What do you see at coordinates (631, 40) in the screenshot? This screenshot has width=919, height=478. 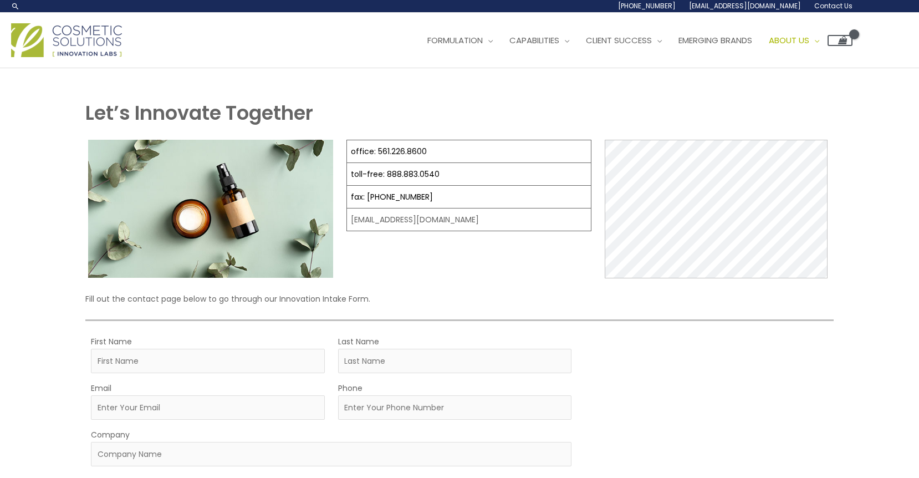 I see `nav: Site Navigation` at bounding box center [631, 40].